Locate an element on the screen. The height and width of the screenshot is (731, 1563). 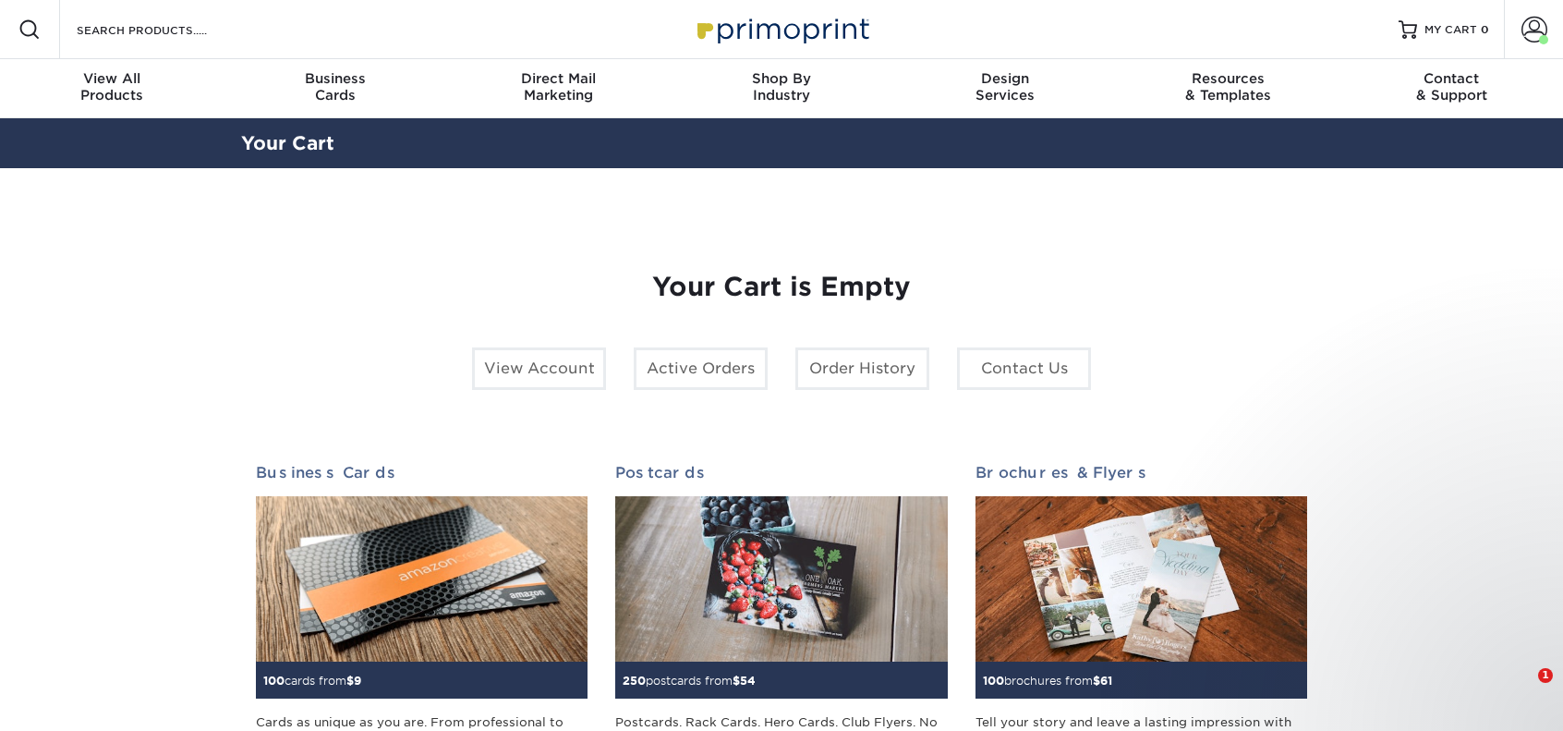
h2: Brochures & Flyers is located at coordinates (1141, 472).